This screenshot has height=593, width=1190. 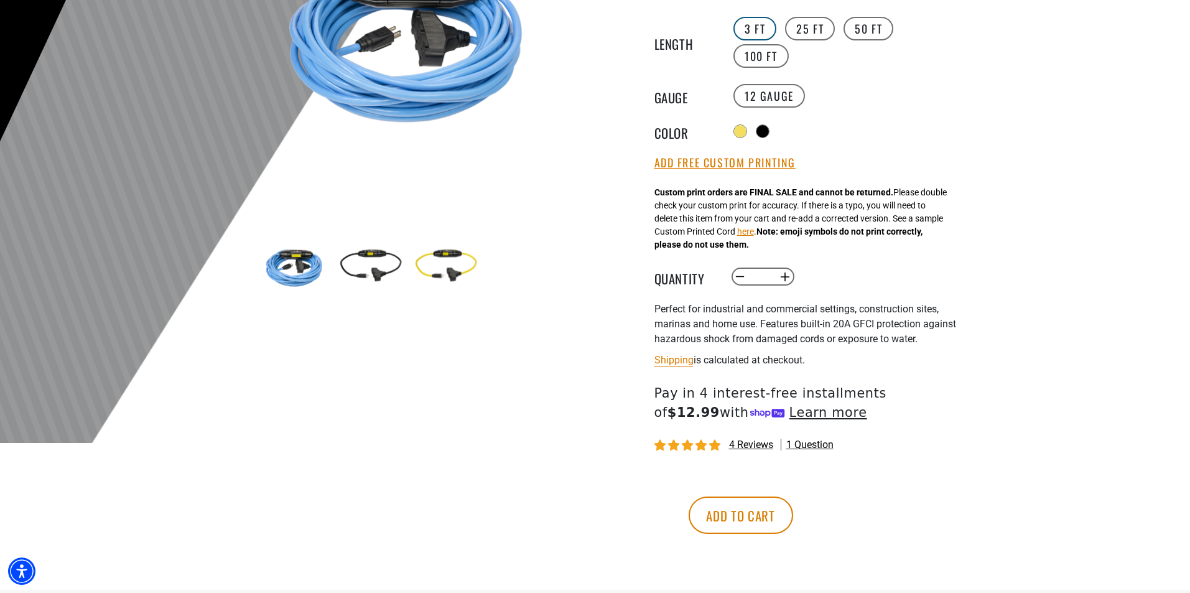 I want to click on span: 5.00 stars, so click(x=689, y=445).